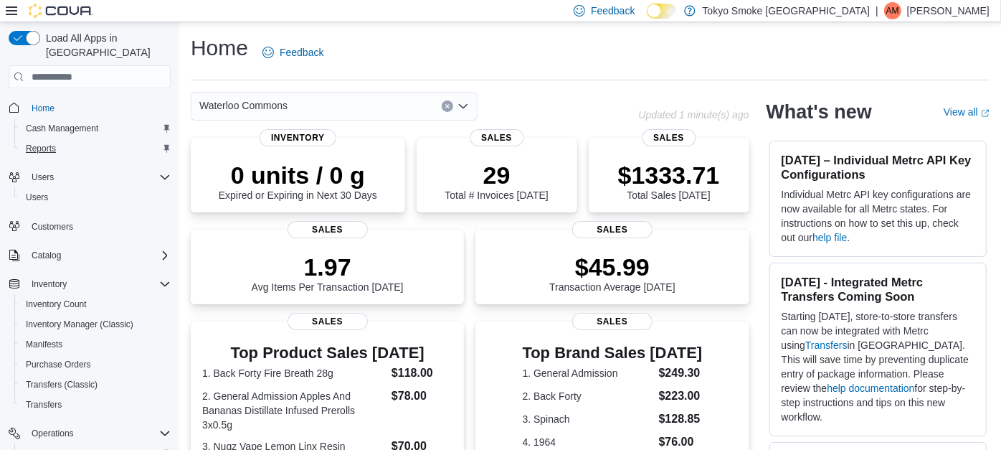 The width and height of the screenshot is (1001, 450). Describe the element at coordinates (893, 11) in the screenshot. I see `span: AM` at that location.